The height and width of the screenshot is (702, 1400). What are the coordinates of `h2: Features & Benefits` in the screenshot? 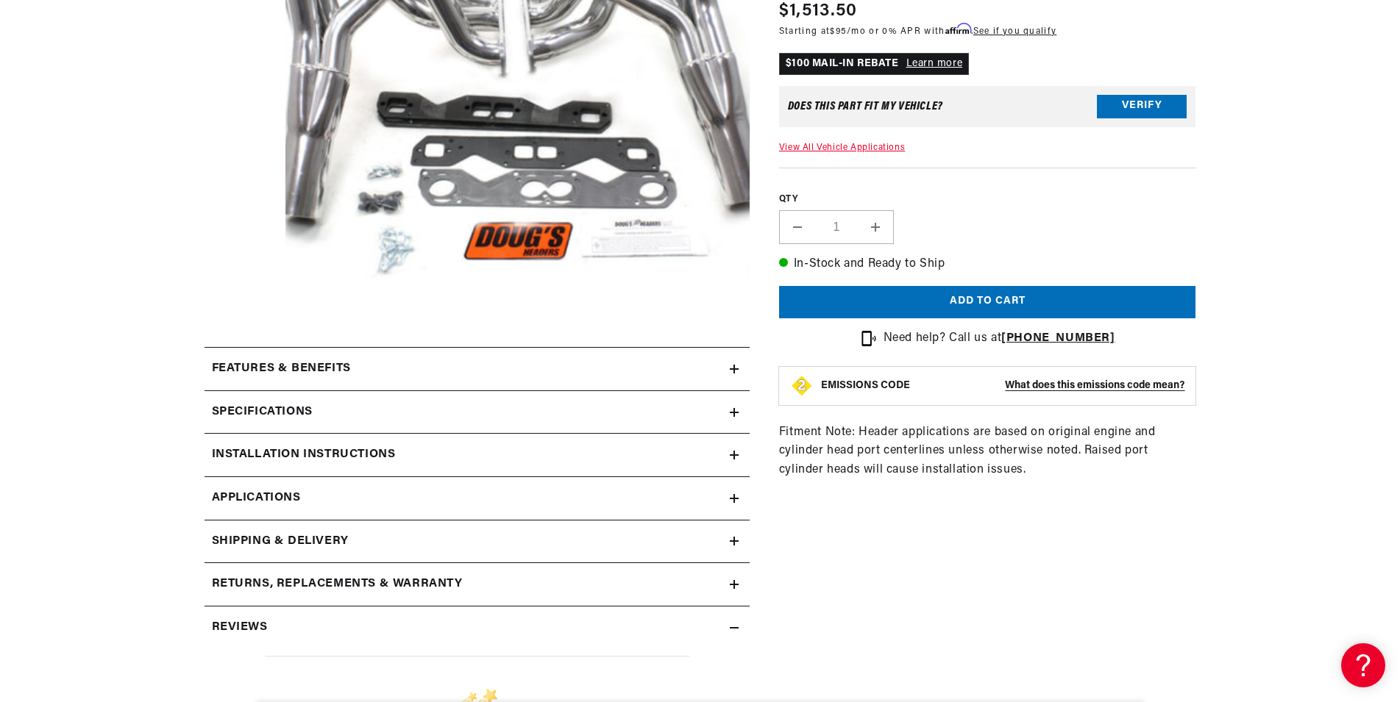 It's located at (281, 369).